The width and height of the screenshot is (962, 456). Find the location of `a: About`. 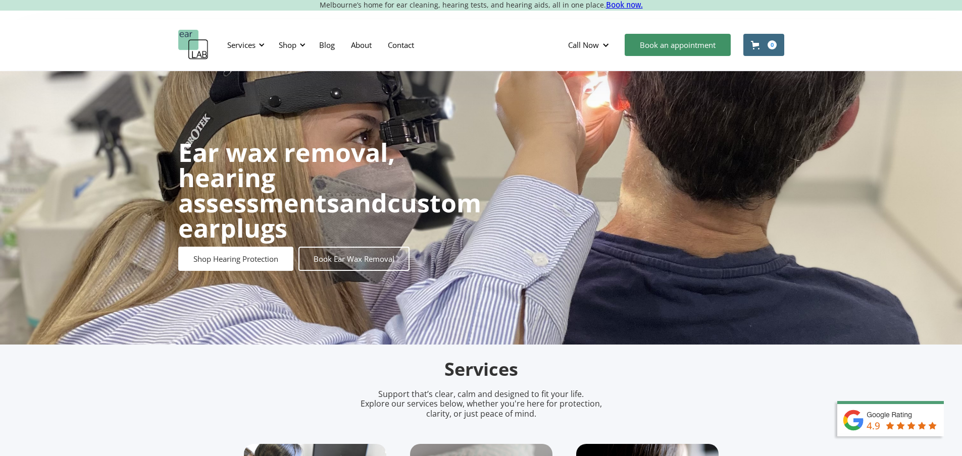

a: About is located at coordinates (361, 45).